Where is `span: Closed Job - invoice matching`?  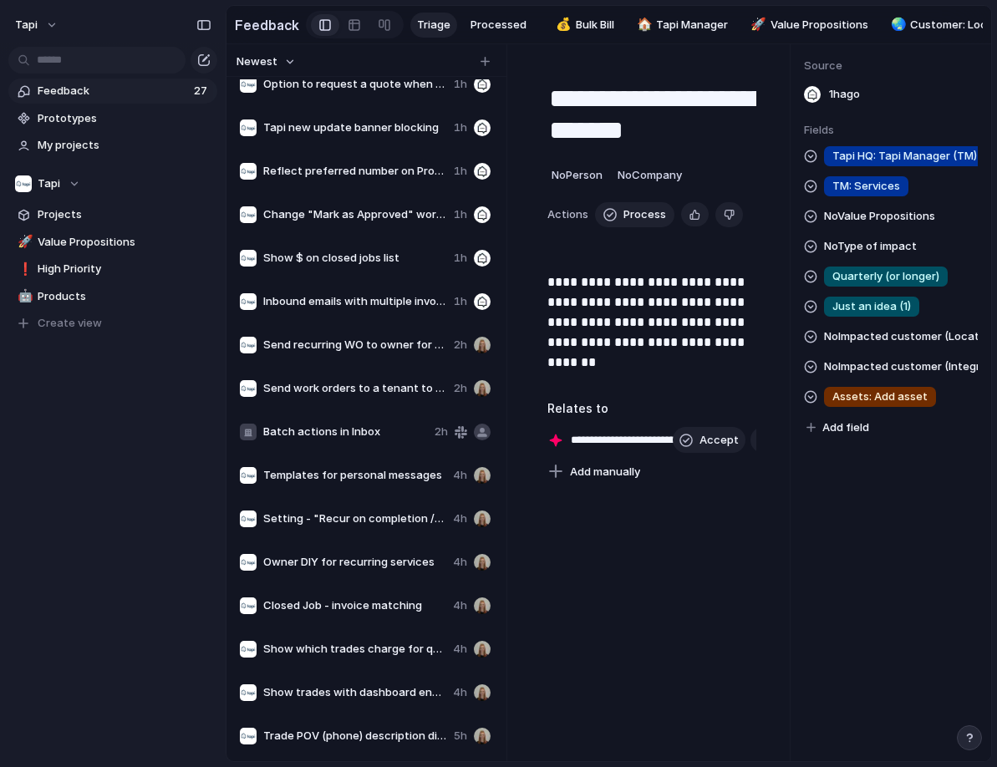 span: Closed Job - invoice matching is located at coordinates (354, 606).